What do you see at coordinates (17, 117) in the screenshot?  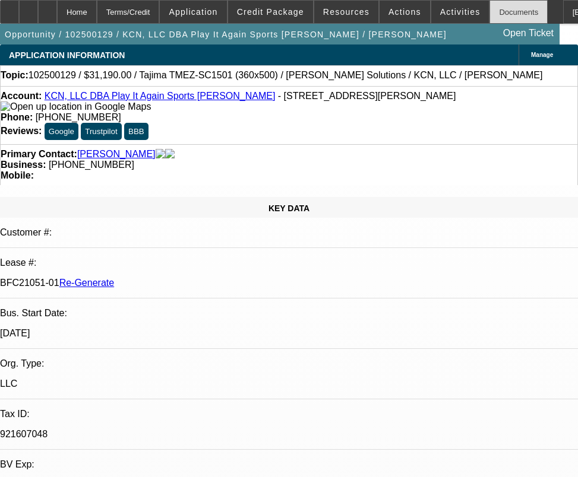 I see `strong: Phone:` at bounding box center [17, 117].